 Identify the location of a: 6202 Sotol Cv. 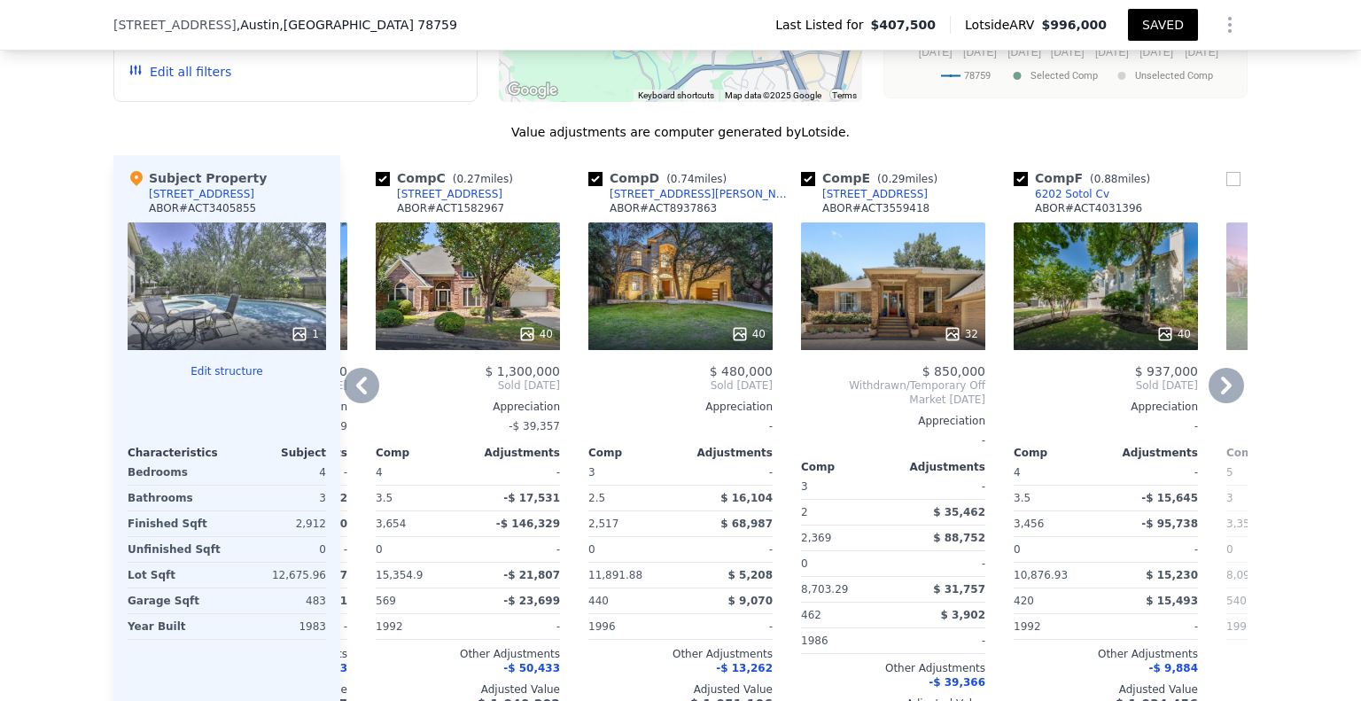
(1062, 194).